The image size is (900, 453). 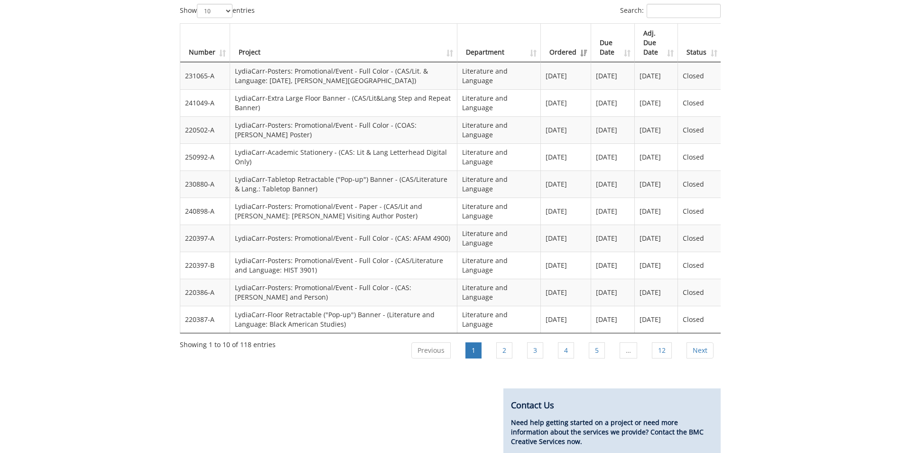 I want to click on a: 12, so click(x=662, y=350).